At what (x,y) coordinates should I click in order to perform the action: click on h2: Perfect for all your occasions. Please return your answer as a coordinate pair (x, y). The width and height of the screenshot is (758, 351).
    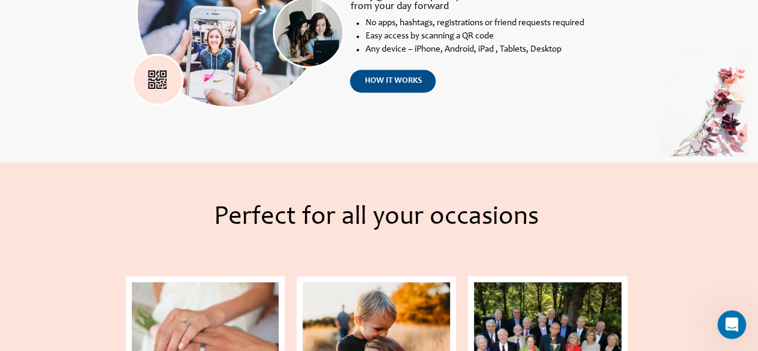
    Looking at the image, I should click on (376, 217).